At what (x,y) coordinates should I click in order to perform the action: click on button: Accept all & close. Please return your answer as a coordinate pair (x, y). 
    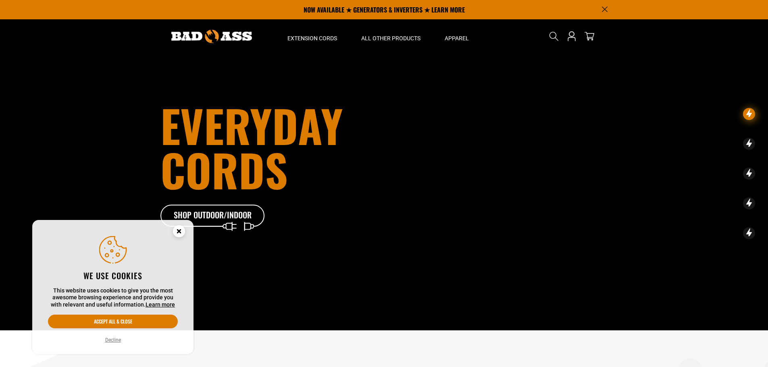
    Looking at the image, I should click on (113, 322).